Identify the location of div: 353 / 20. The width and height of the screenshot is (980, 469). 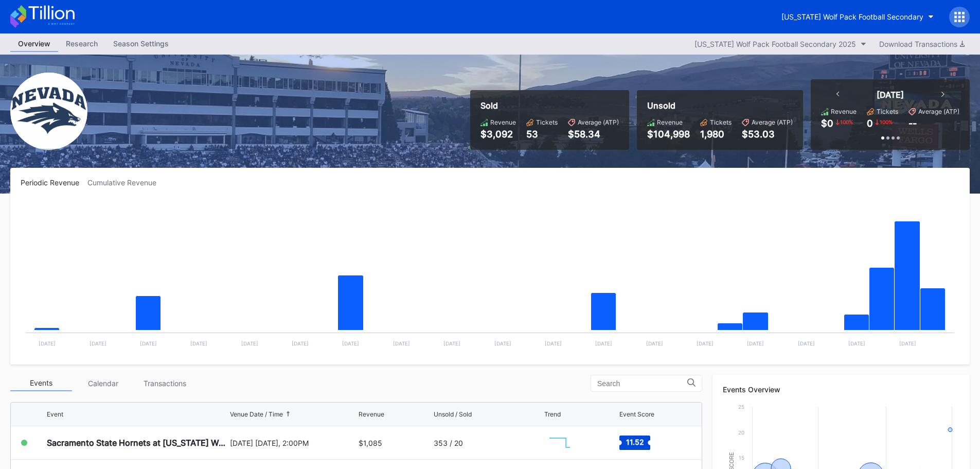
(448, 443).